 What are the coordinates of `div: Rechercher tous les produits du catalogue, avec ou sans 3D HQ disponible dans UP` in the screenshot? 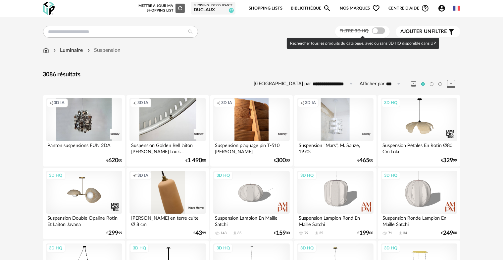 It's located at (363, 43).